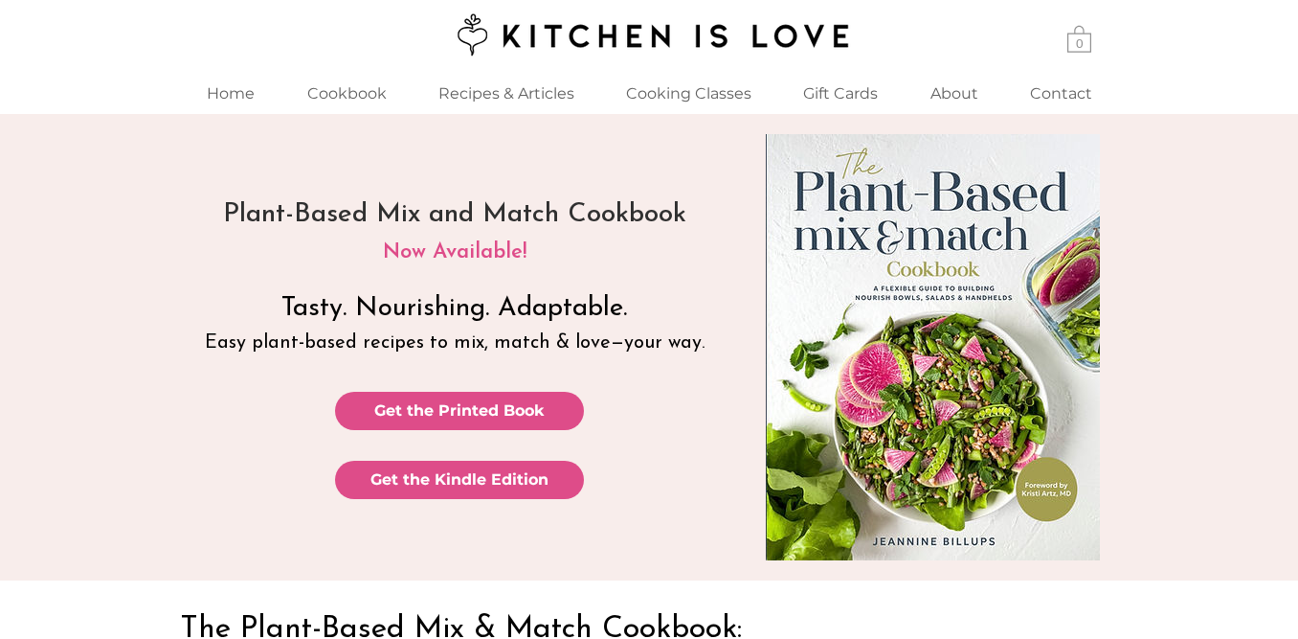 The image size is (1298, 639). What do you see at coordinates (347, 93) in the screenshot?
I see `p: Cookbook` at bounding box center [347, 93].